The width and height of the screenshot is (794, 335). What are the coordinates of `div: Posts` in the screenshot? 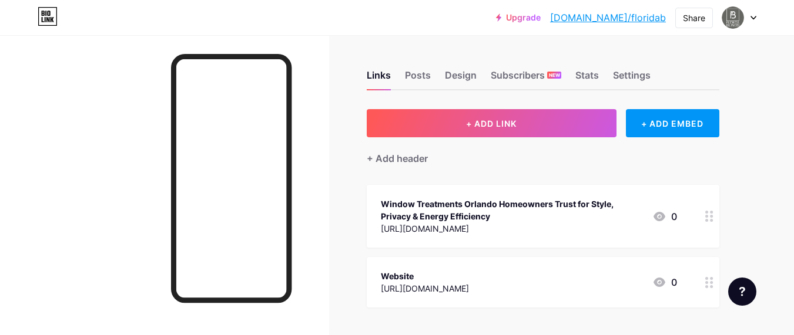 It's located at (418, 79).